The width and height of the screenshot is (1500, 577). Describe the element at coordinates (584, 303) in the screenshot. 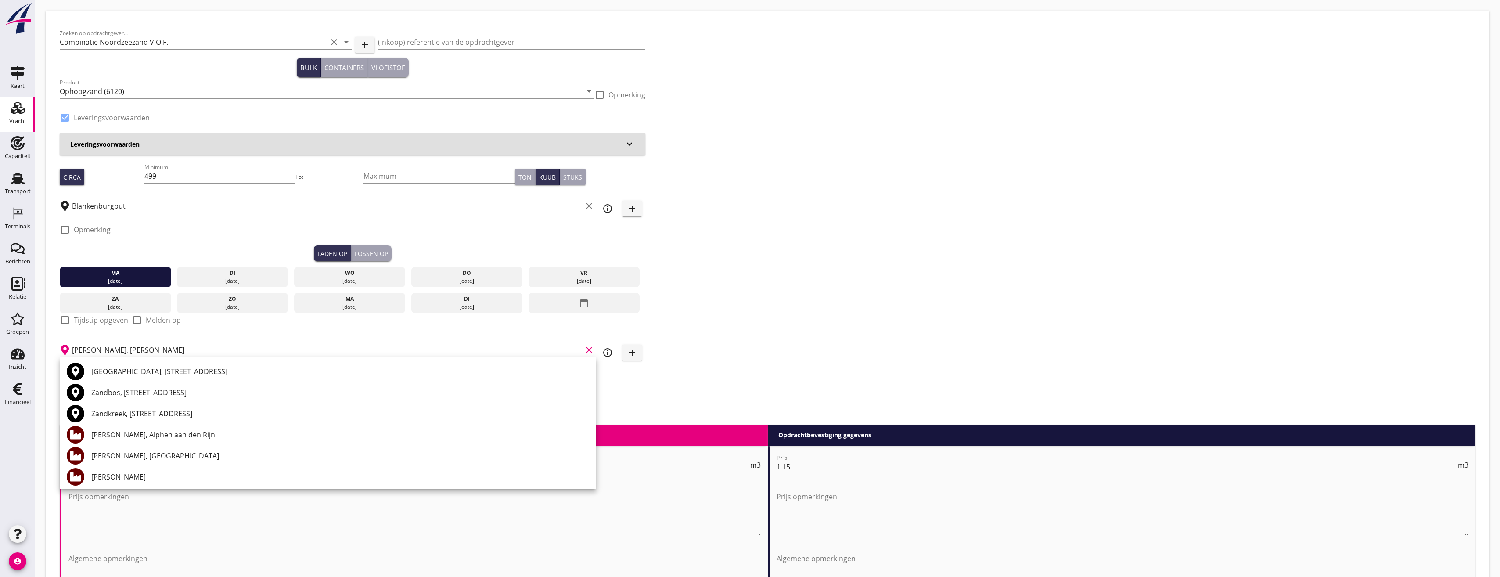

I see `i: date_range` at that location.